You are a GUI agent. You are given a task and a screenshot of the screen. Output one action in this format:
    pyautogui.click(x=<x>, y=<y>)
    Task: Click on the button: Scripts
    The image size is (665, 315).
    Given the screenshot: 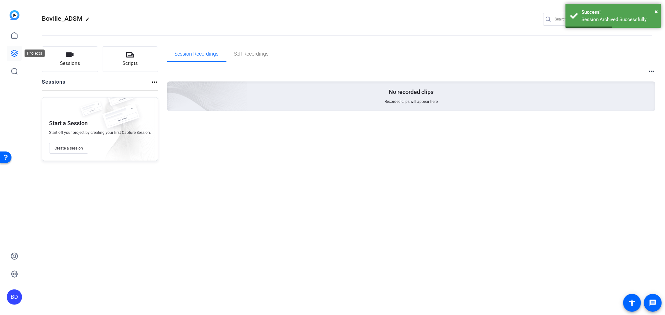 What is the action you would take?
    pyautogui.click(x=130, y=59)
    